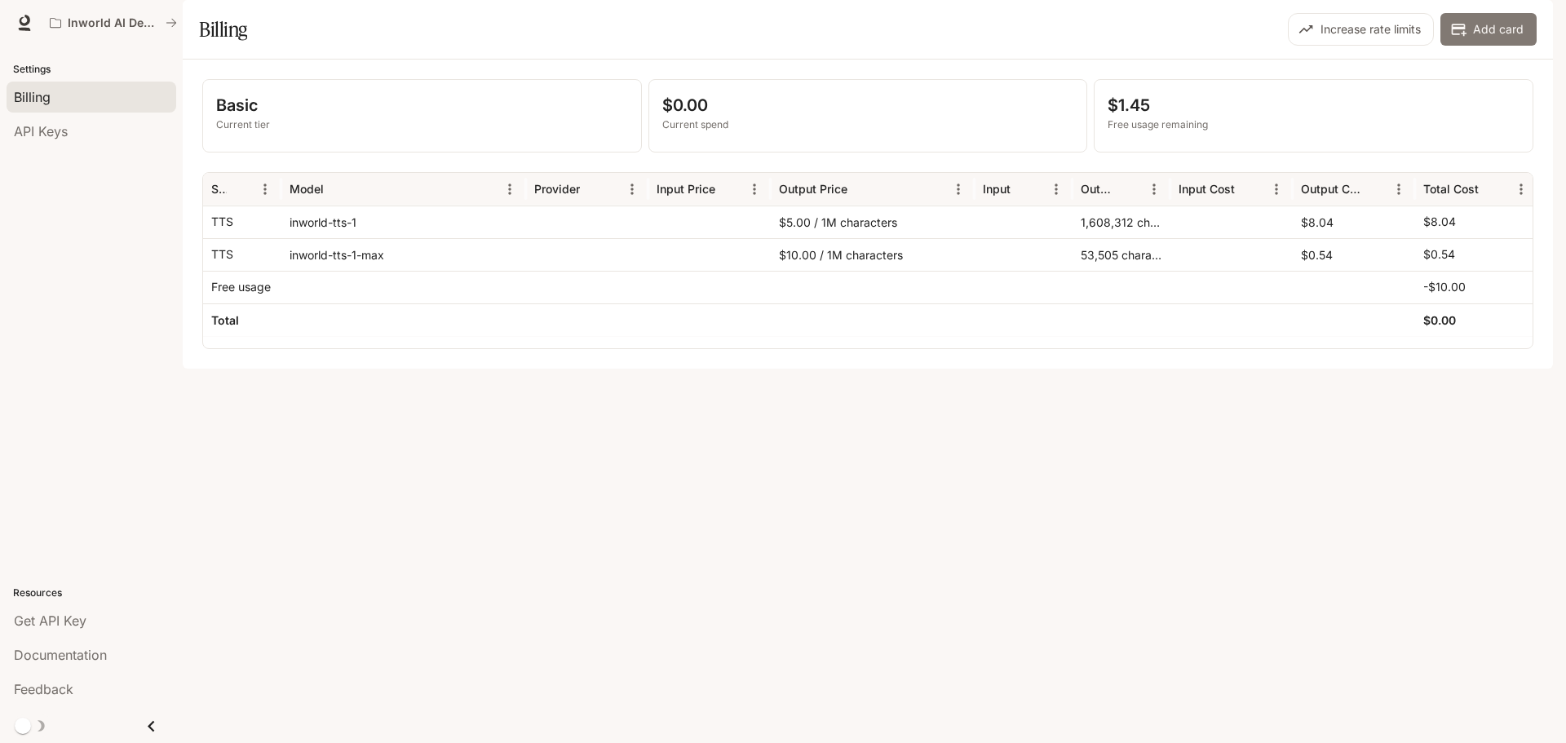 The height and width of the screenshot is (743, 1566). What do you see at coordinates (223, 29) in the screenshot?
I see `h1: Billing` at bounding box center [223, 29].